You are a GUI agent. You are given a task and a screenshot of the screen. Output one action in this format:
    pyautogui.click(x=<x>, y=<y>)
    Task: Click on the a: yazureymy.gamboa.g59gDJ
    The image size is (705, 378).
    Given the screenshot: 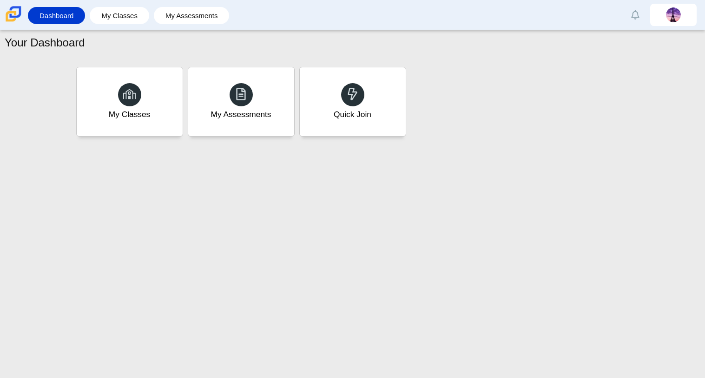 What is the action you would take?
    pyautogui.click(x=673, y=15)
    